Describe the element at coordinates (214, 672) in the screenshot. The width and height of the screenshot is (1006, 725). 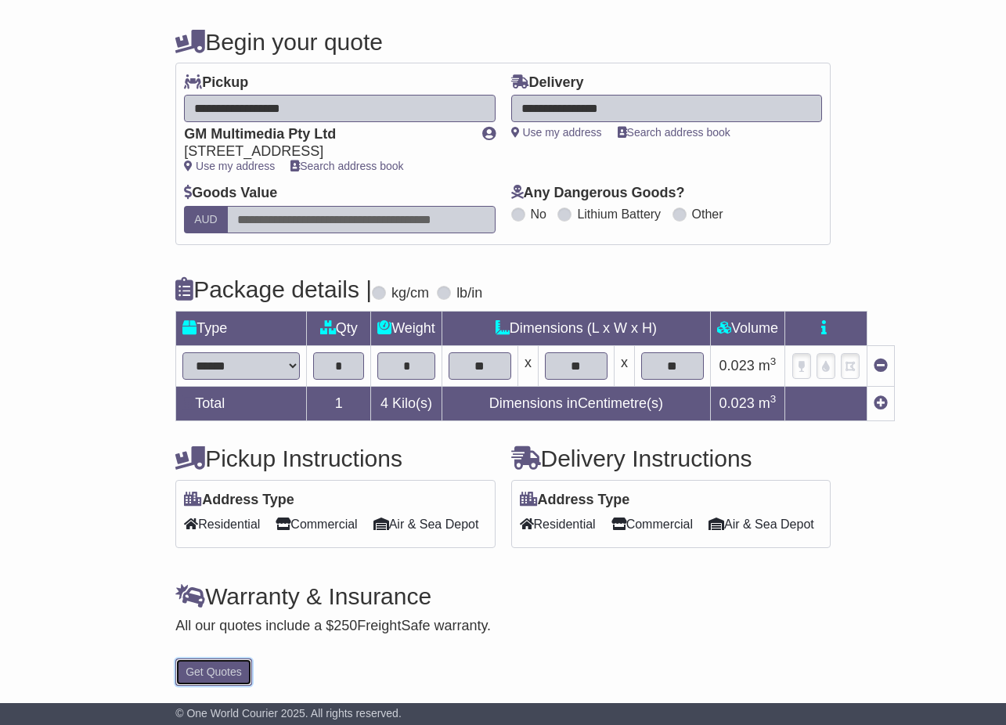
I see `button: Get Quotes` at that location.